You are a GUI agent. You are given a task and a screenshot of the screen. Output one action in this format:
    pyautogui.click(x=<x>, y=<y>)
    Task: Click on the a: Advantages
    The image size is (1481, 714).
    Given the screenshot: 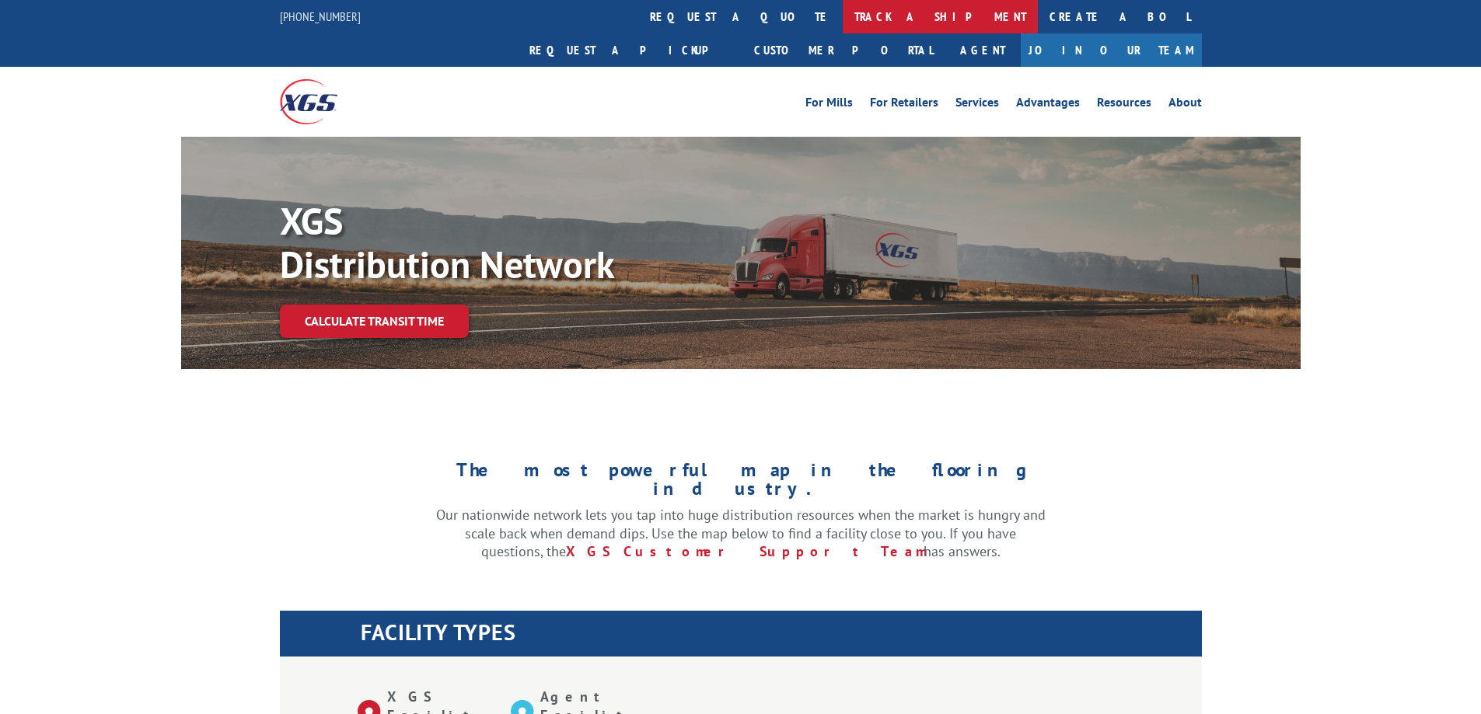 What is the action you would take?
    pyautogui.click(x=1048, y=105)
    